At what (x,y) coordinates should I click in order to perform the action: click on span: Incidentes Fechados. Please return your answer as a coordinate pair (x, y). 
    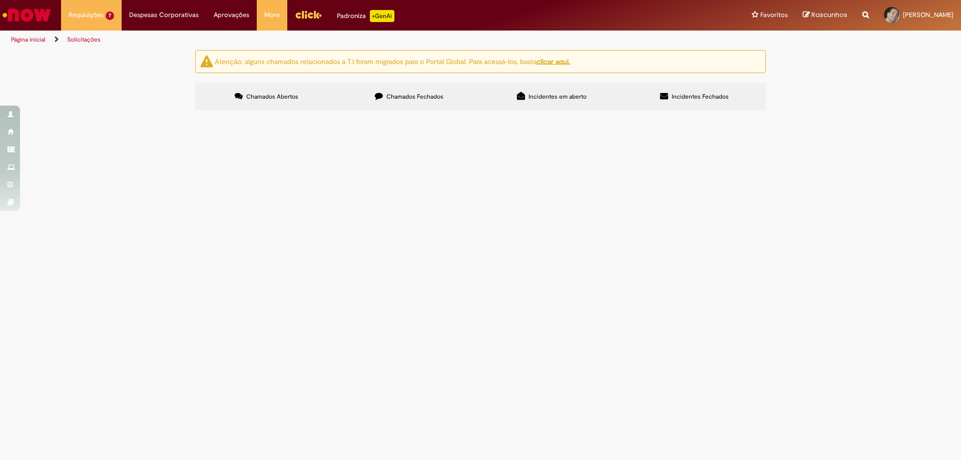
    Looking at the image, I should click on (700, 97).